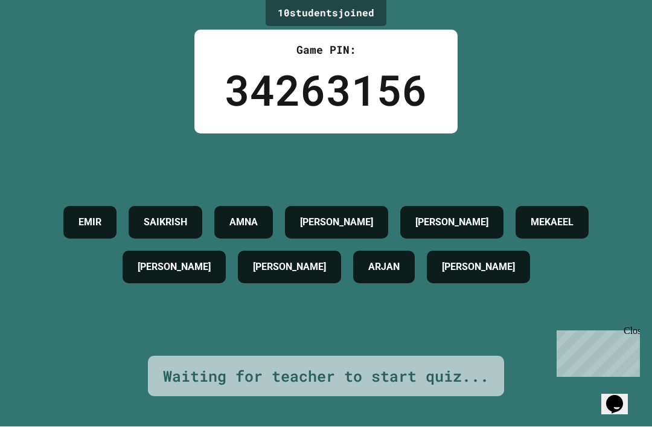 The width and height of the screenshot is (652, 427). Describe the element at coordinates (90, 223) in the screenshot. I see `h4: EMIR` at that location.